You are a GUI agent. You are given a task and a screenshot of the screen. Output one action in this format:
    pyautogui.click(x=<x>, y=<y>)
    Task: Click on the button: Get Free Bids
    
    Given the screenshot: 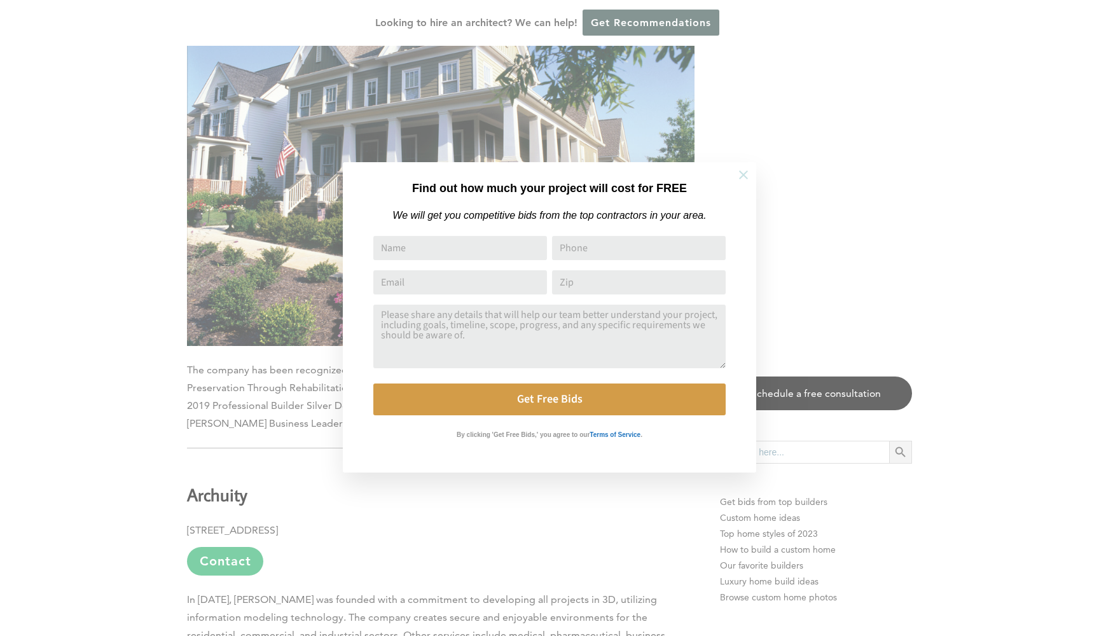 What is the action you would take?
    pyautogui.click(x=550, y=399)
    